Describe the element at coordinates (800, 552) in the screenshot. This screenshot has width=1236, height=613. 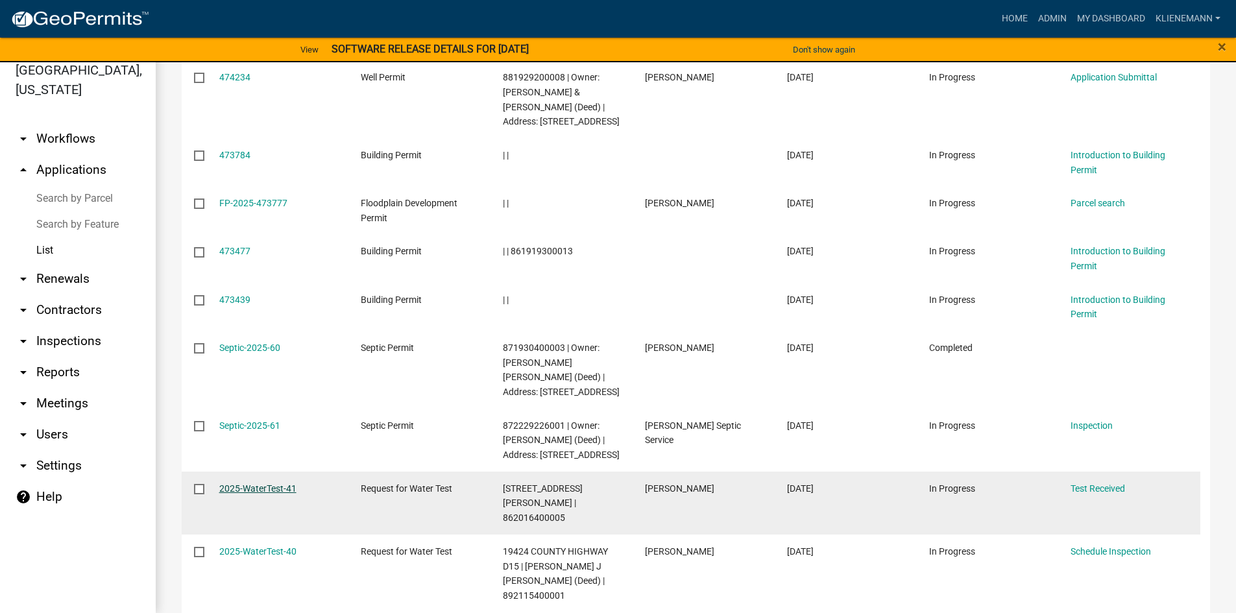
I see `span: 08/29/2025` at that location.